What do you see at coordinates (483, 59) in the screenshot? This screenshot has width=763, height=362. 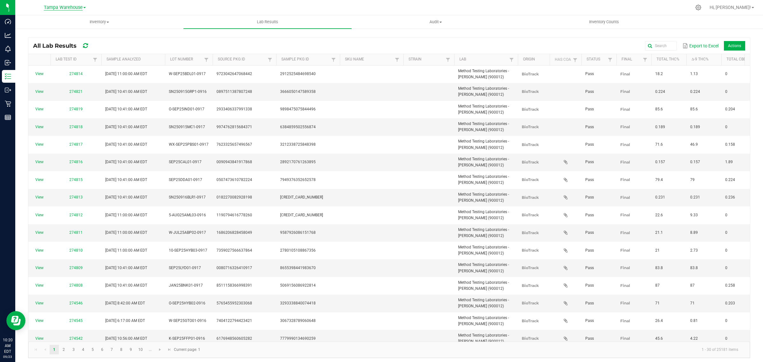 I see `a: LabSortable` at bounding box center [483, 59].